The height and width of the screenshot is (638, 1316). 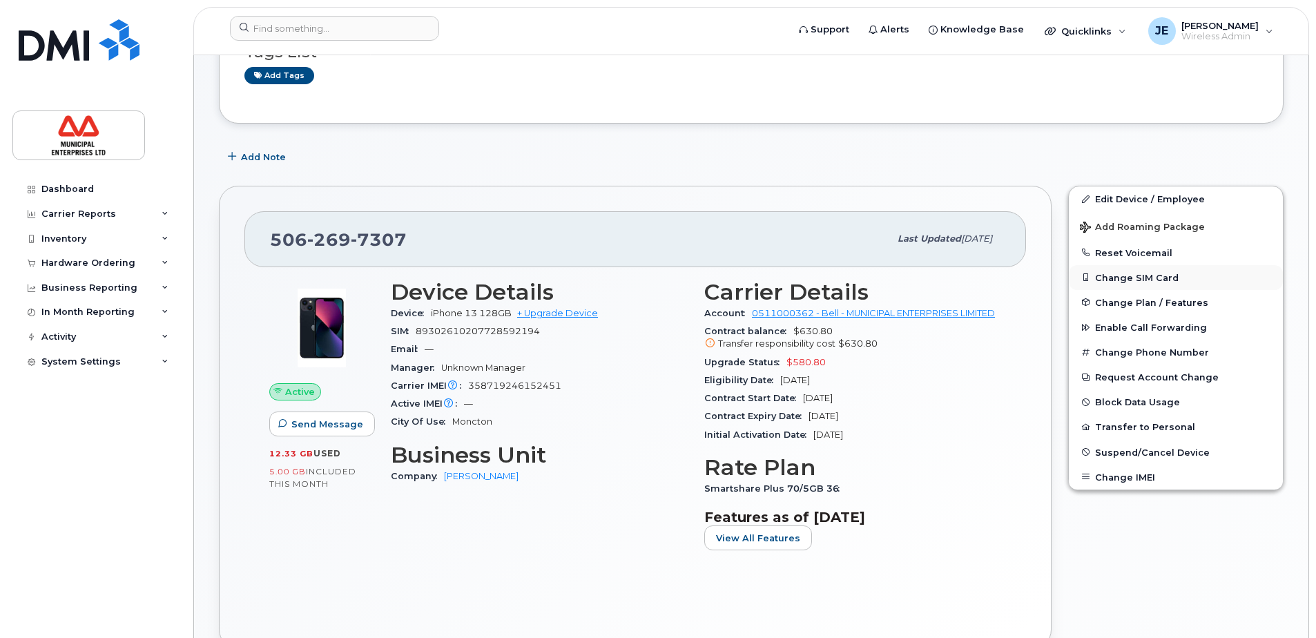 What do you see at coordinates (853, 292) in the screenshot?
I see `h3: Carrier Details` at bounding box center [853, 292].